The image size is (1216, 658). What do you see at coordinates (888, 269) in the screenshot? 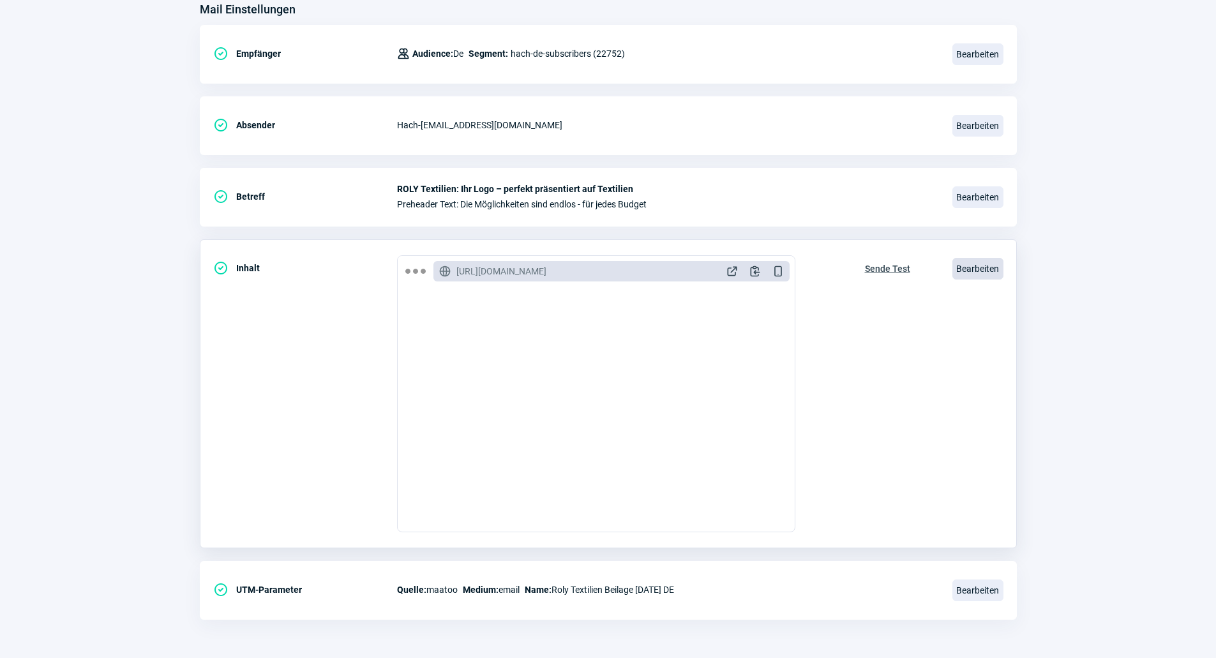
I see `span: Sende Test` at bounding box center [888, 269].